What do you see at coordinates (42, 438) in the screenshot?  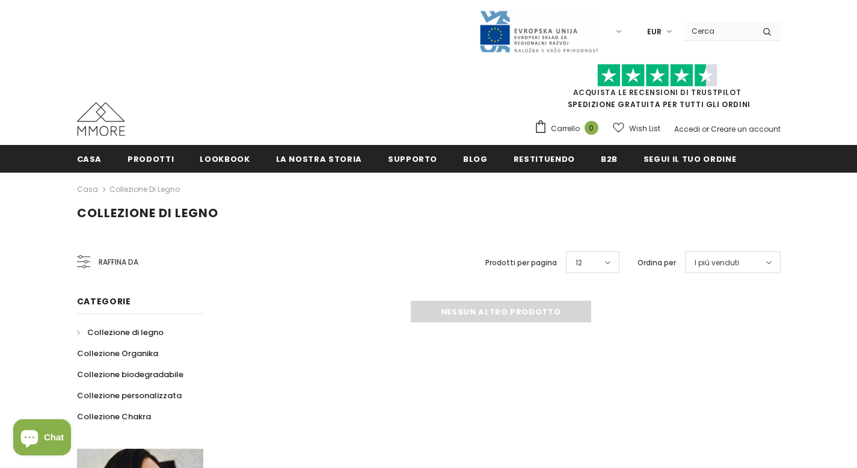 I see `inbox-online-store-chat: Shopify online store chat` at bounding box center [42, 438].